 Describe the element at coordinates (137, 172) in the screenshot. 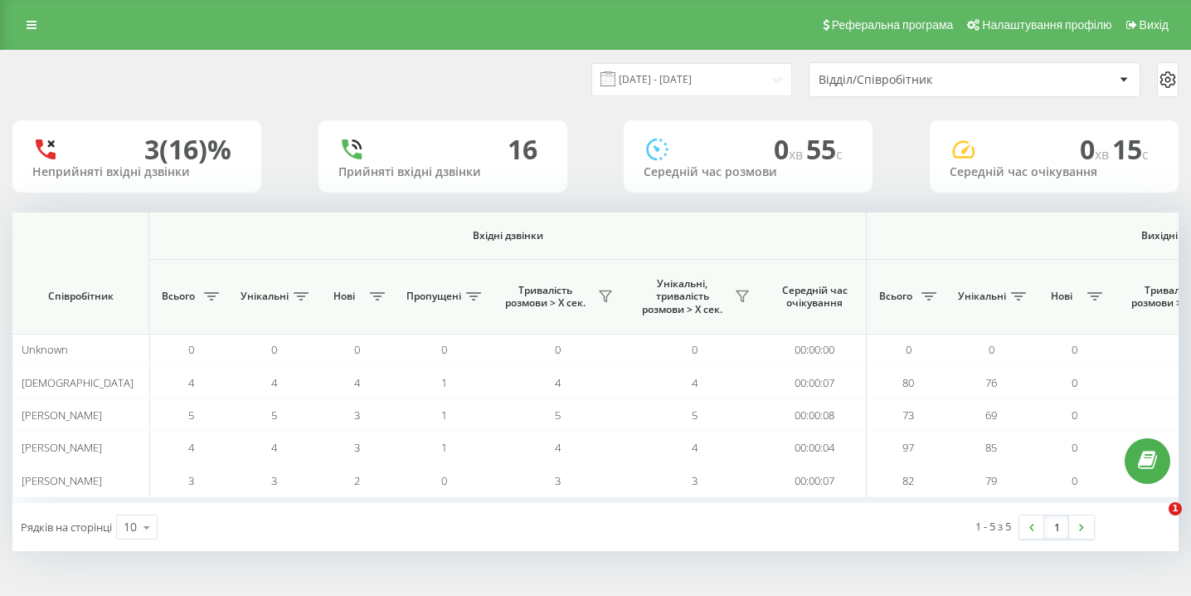

I see `div: Неприйняті вхідні дзвінки` at that location.